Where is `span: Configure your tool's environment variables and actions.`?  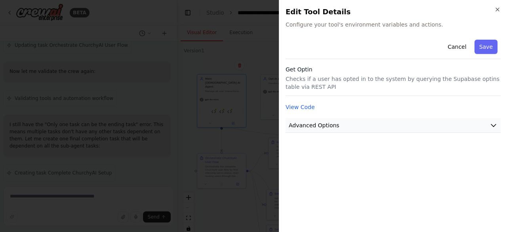 span: Configure your tool's environment variables and actions. is located at coordinates (393, 25).